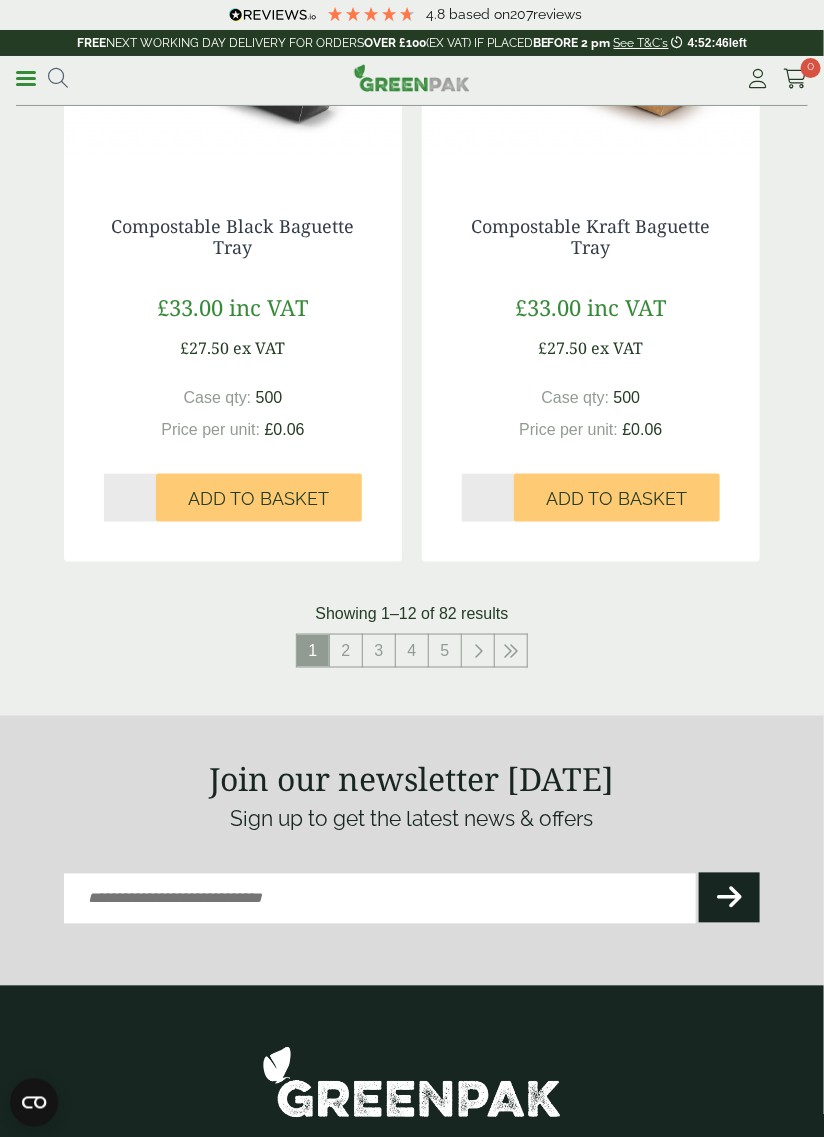 This screenshot has height=1137, width=824. What do you see at coordinates (558, 14) in the screenshot?
I see `span: reviews` at bounding box center [558, 14].